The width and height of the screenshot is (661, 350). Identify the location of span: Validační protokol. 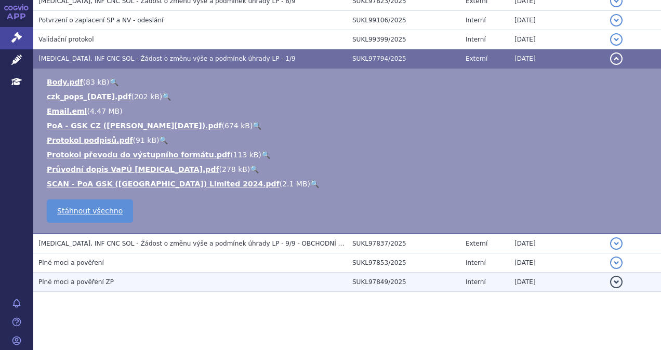
(66, 39).